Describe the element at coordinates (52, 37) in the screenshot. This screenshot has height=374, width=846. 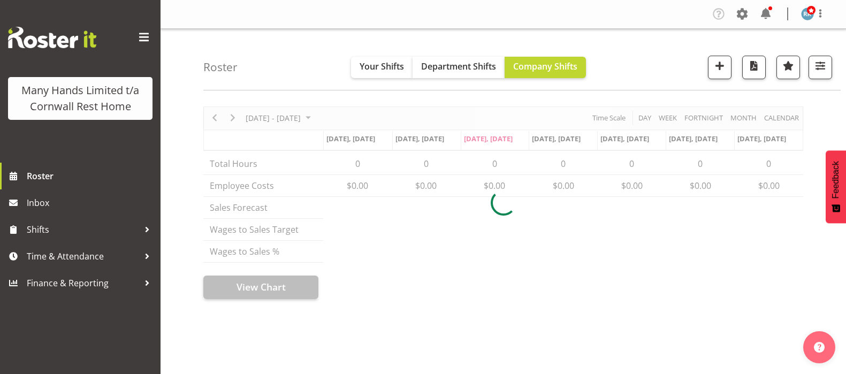
I see `img: Rosterit website logo` at that location.